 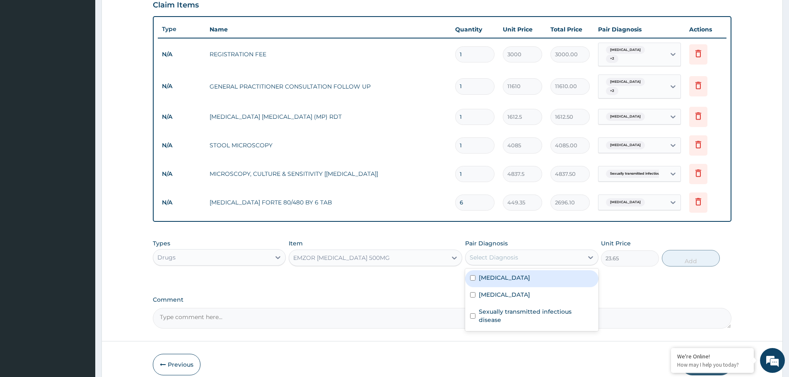 I want to click on th: Actions, so click(x=706, y=29).